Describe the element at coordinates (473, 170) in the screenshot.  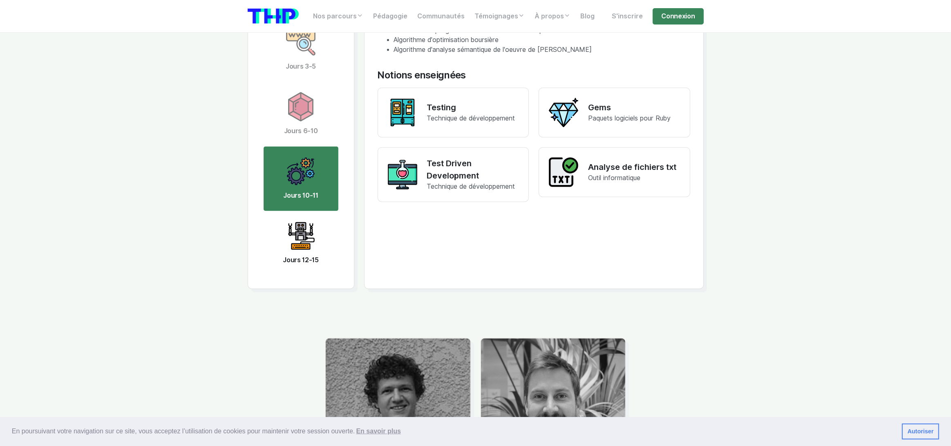
I see `p: Test Driven Development` at that location.